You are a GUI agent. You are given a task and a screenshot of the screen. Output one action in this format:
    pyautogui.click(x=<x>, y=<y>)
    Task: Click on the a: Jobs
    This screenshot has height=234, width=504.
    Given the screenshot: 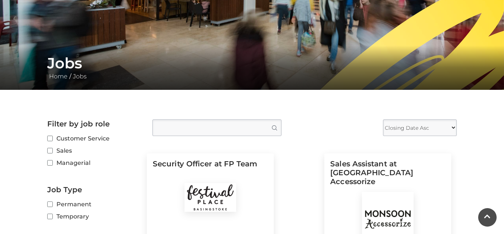 What is the action you would take?
    pyautogui.click(x=80, y=76)
    